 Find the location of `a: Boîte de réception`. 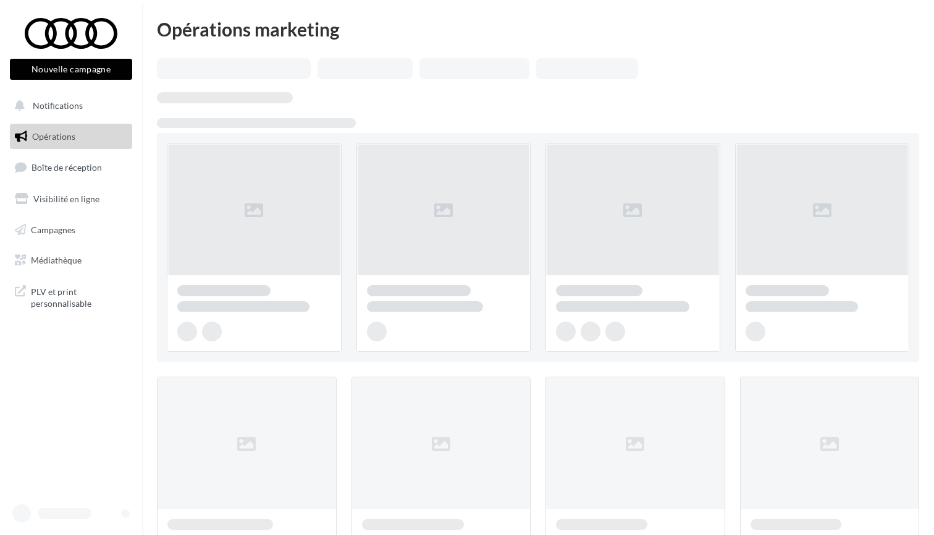

a: Boîte de réception is located at coordinates (71, 167).